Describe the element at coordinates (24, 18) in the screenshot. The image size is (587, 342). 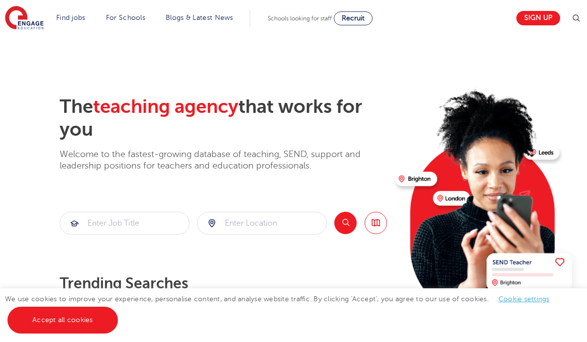
I see `img: Engage Education` at that location.